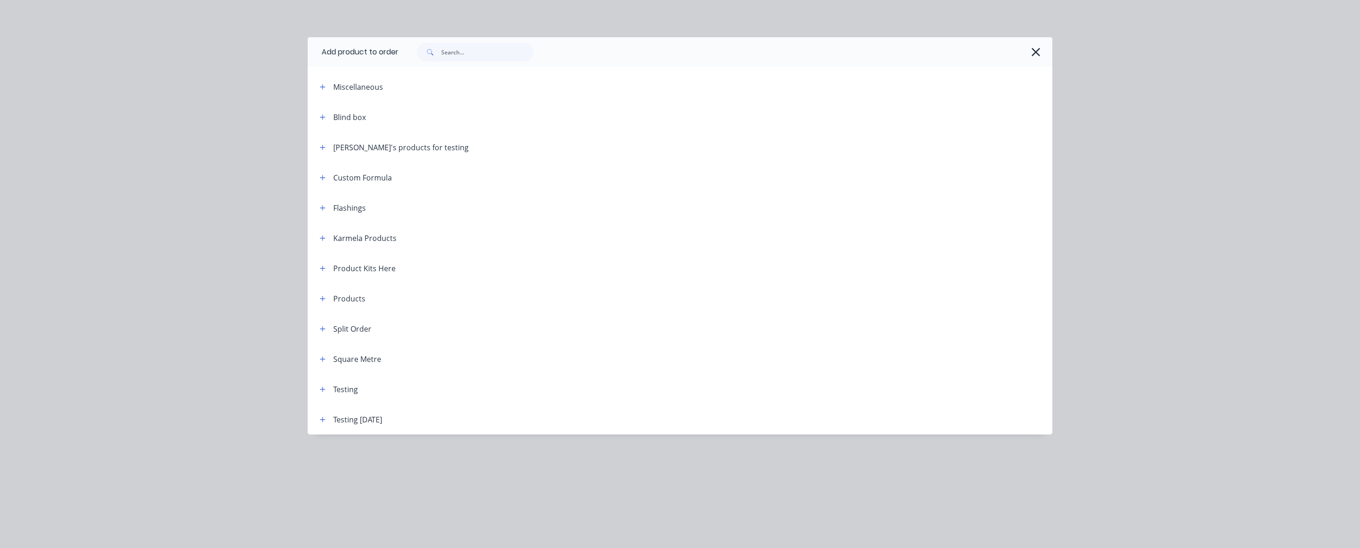 This screenshot has height=548, width=1360. What do you see at coordinates (349, 299) in the screenshot?
I see `div: Products` at bounding box center [349, 299].